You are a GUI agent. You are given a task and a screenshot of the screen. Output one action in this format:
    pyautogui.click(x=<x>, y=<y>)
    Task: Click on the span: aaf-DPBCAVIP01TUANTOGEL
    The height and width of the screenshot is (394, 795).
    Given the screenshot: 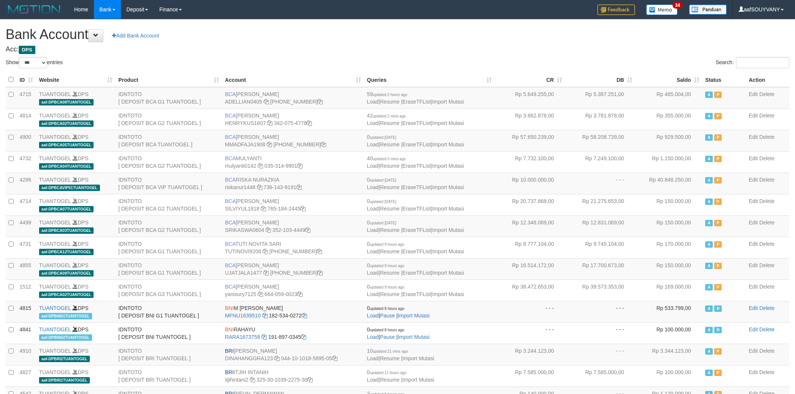 What is the action you would take?
    pyautogui.click(x=69, y=188)
    